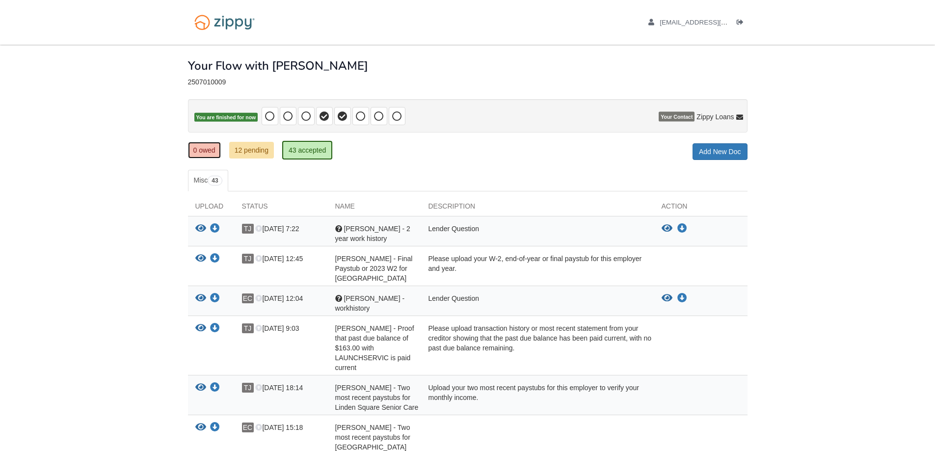 This screenshot has height=451, width=935. What do you see at coordinates (281, 209) in the screenshot?
I see `div: Status` at bounding box center [281, 209].